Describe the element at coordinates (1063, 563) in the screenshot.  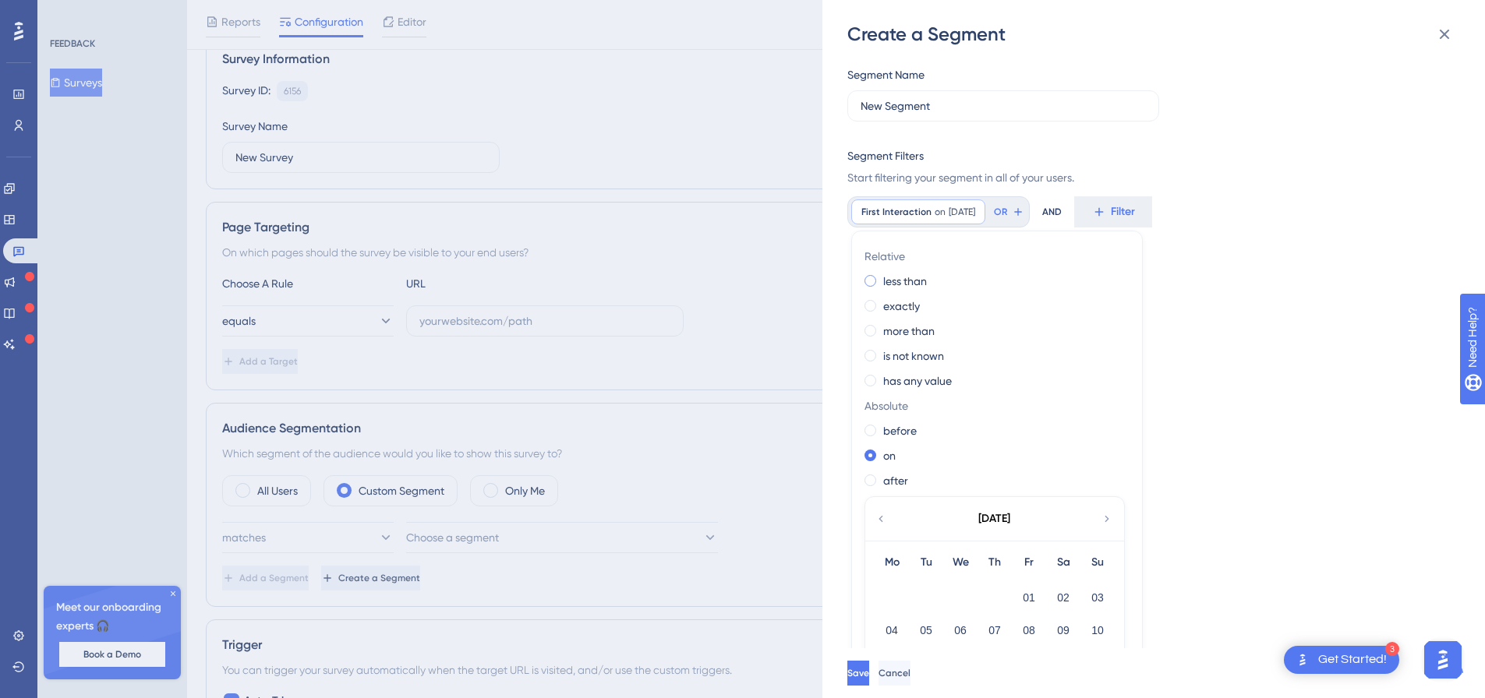
I see `div: Sa` at that location.